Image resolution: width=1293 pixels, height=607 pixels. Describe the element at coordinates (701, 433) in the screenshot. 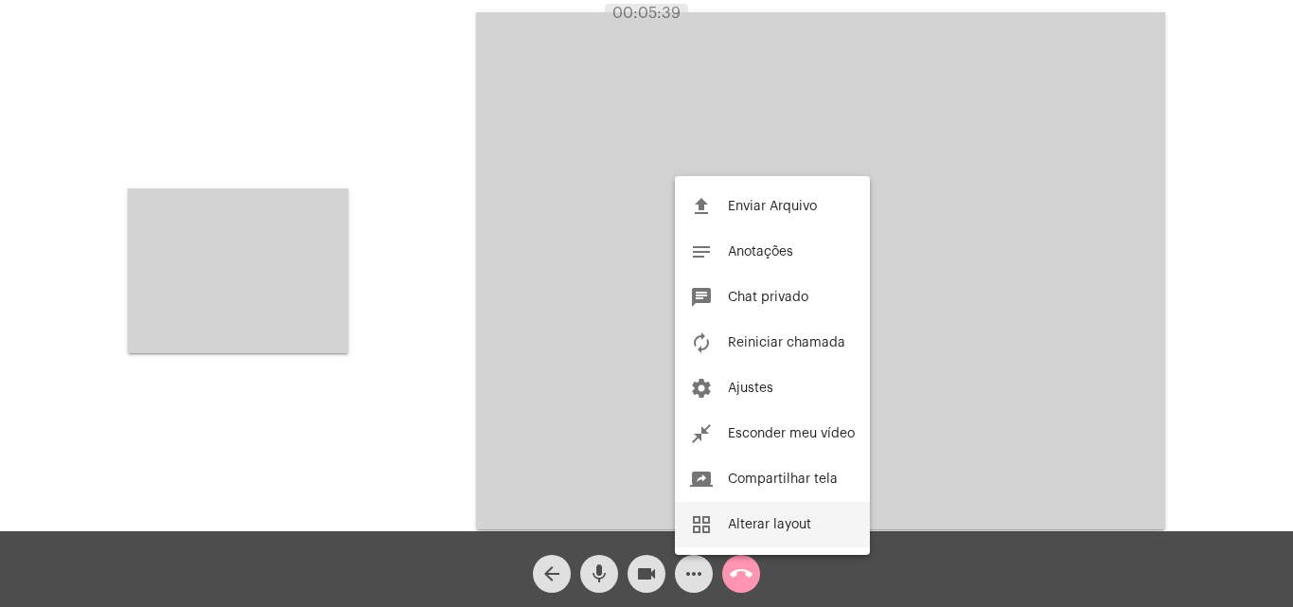

I see `mat-icon: close_fullscreen` at that location.